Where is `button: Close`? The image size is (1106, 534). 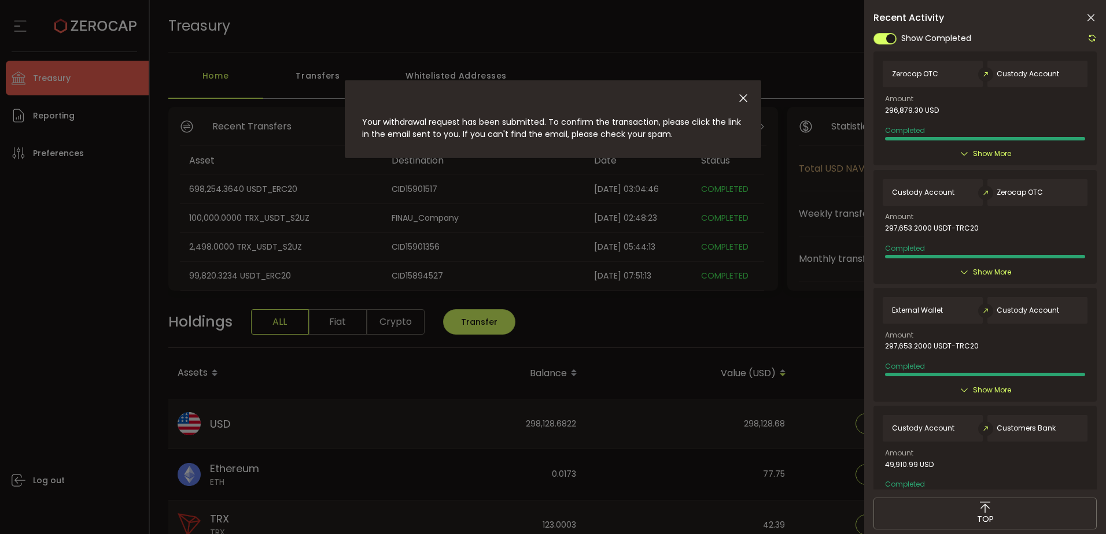
button: Close is located at coordinates (743, 98).